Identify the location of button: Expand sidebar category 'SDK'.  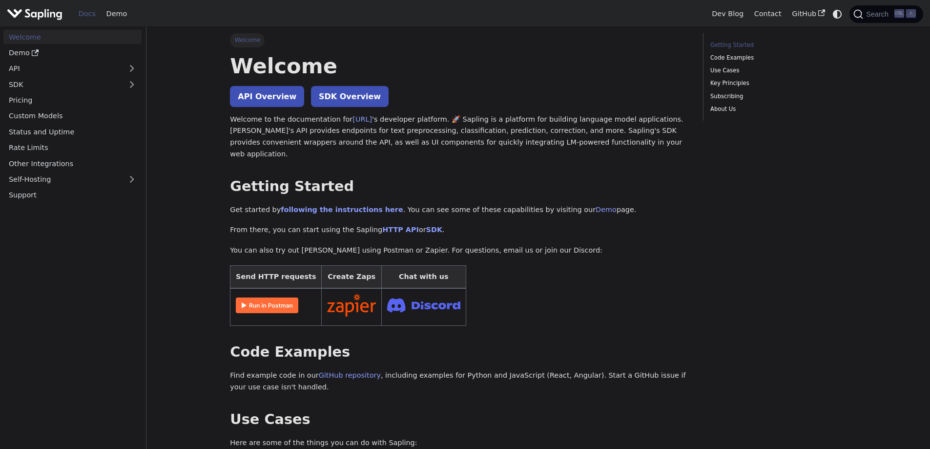
(132, 84).